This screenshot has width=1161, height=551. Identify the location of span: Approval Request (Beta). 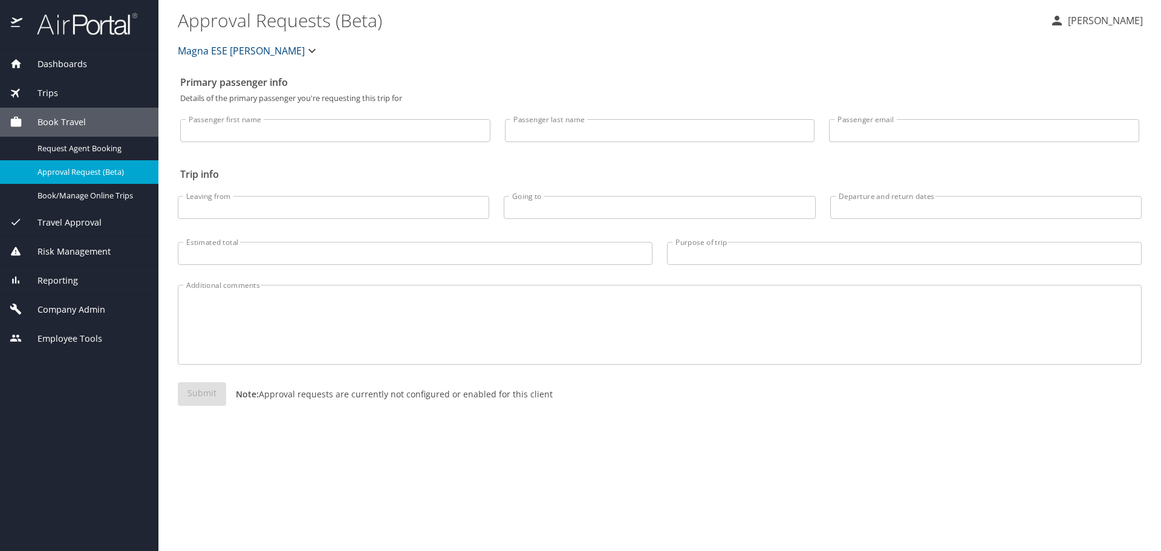
(91, 172).